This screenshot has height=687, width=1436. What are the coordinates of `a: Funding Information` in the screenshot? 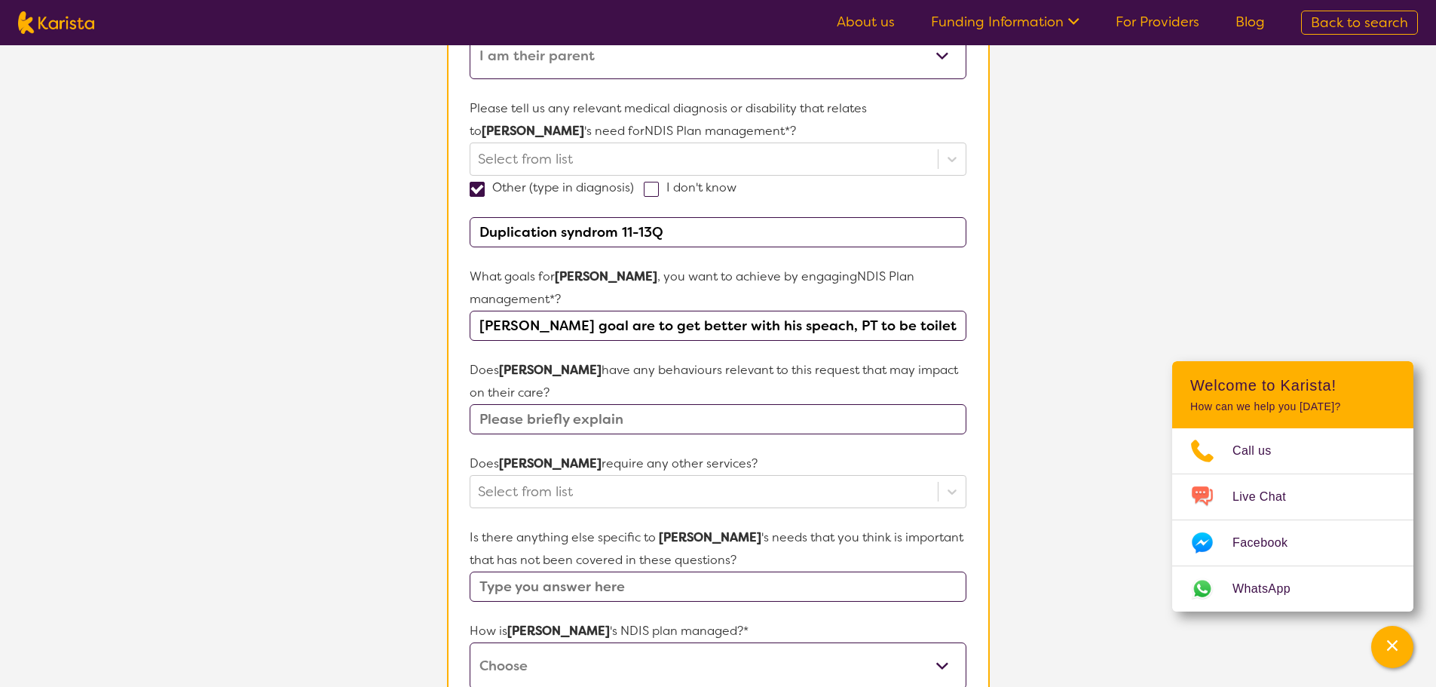 It's located at (1005, 22).